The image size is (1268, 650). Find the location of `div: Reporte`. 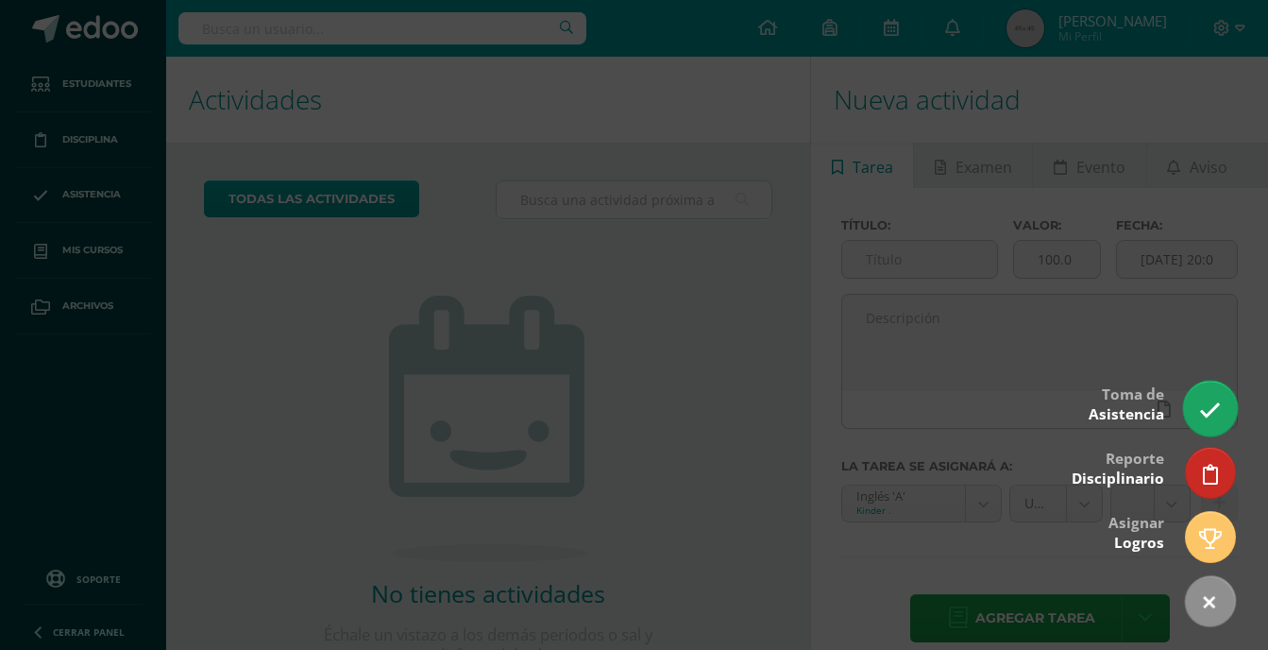

div: Reporte is located at coordinates (1118, 466).